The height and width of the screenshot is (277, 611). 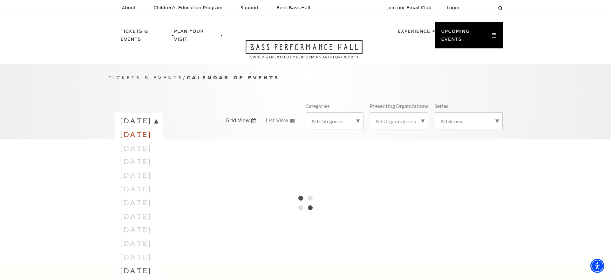 What do you see at coordinates (304, 52) in the screenshot?
I see `a: Open this option` at bounding box center [304, 52].